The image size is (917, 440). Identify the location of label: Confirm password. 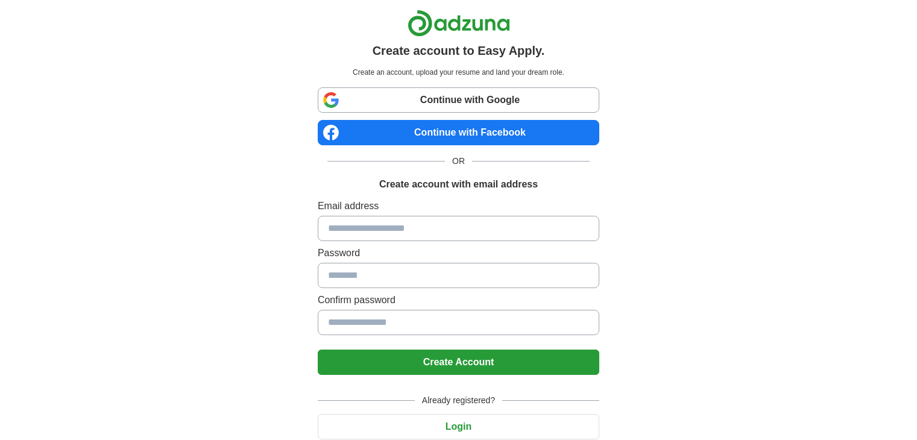
(458, 300).